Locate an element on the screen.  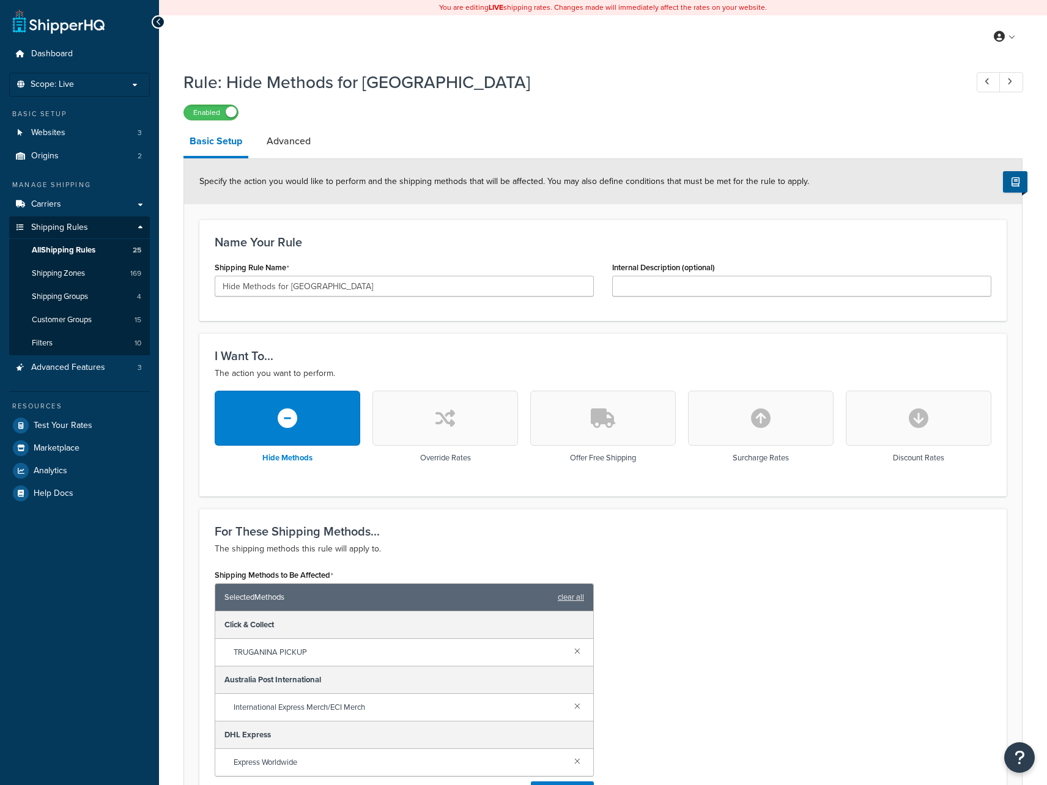
span: 10 is located at coordinates (138, 343).